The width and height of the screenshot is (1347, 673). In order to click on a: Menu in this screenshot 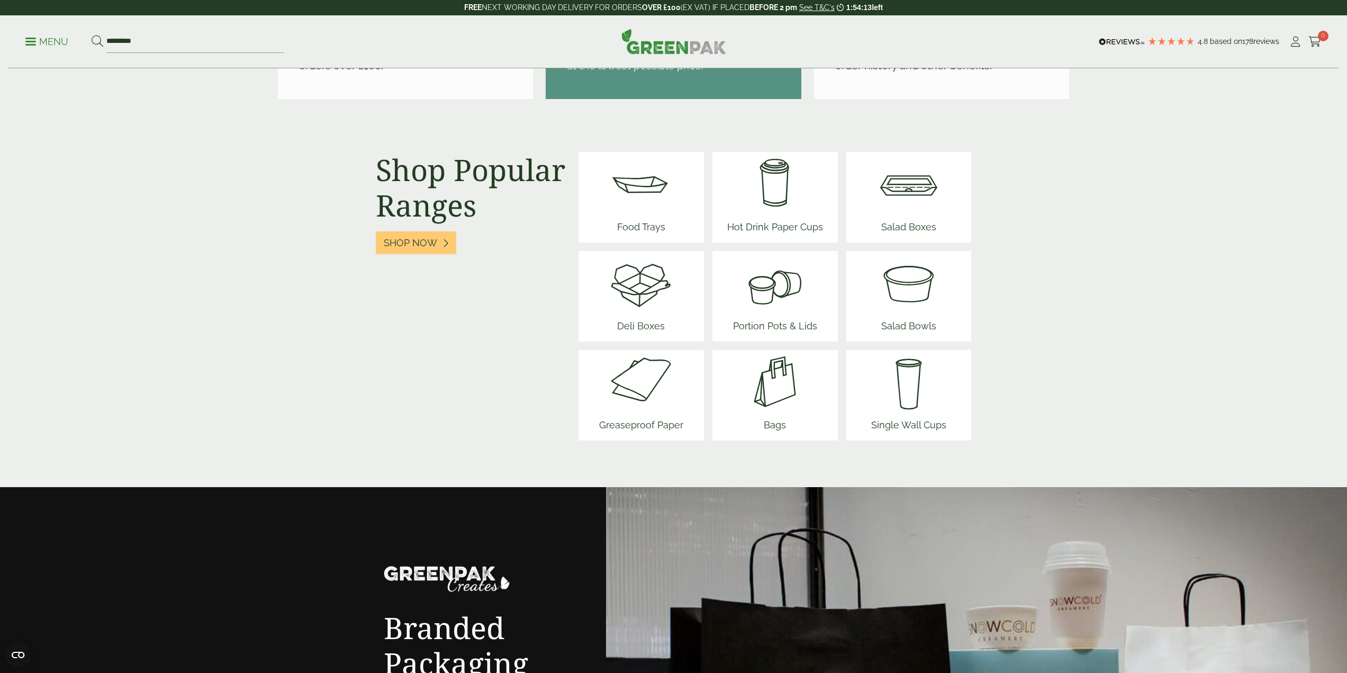, I will do `click(47, 41)`.